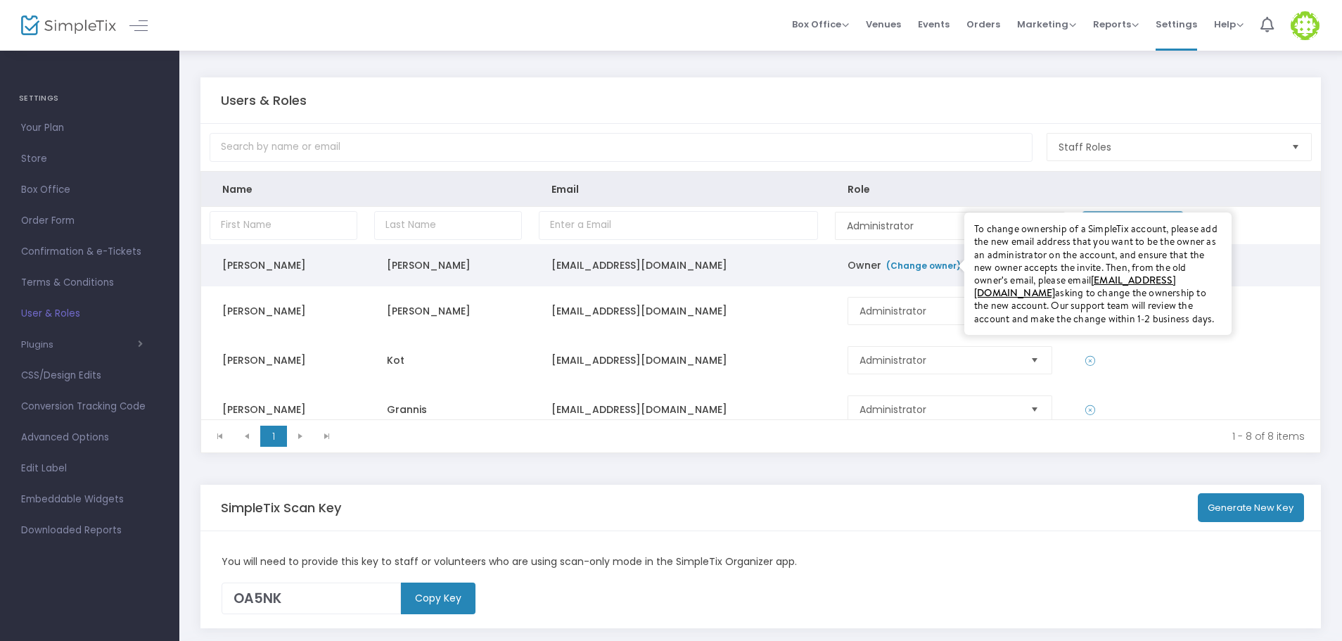  Describe the element at coordinates (448, 360) in the screenshot. I see `td: Kot` at that location.